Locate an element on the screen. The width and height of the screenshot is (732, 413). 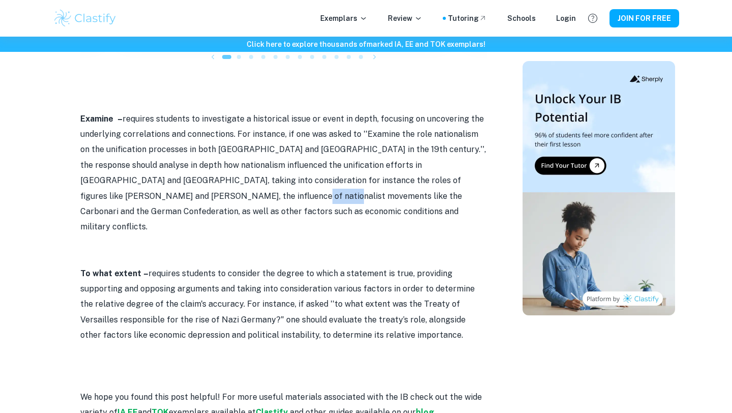
a: Login is located at coordinates (566, 18).